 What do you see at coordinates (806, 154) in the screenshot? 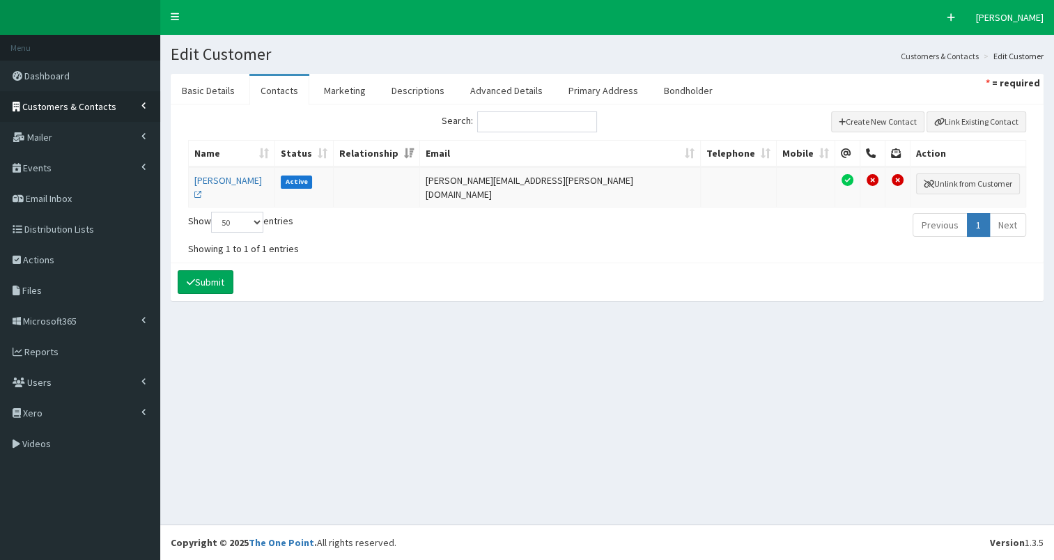
I see `th: Mobile: activate to sort column ascending` at bounding box center [806, 154].